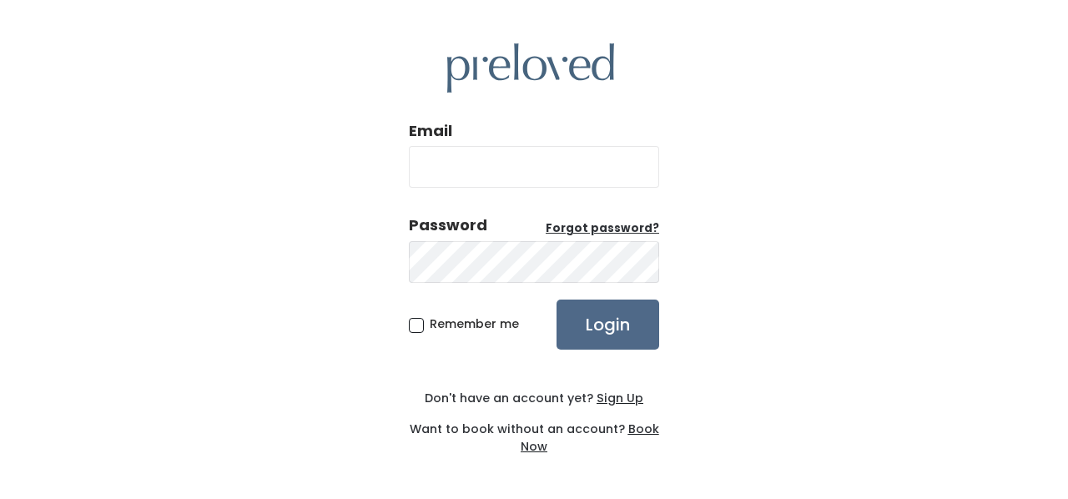 The image size is (1068, 499). What do you see at coordinates (620, 398) in the screenshot?
I see `u: Sign Up` at bounding box center [620, 398].